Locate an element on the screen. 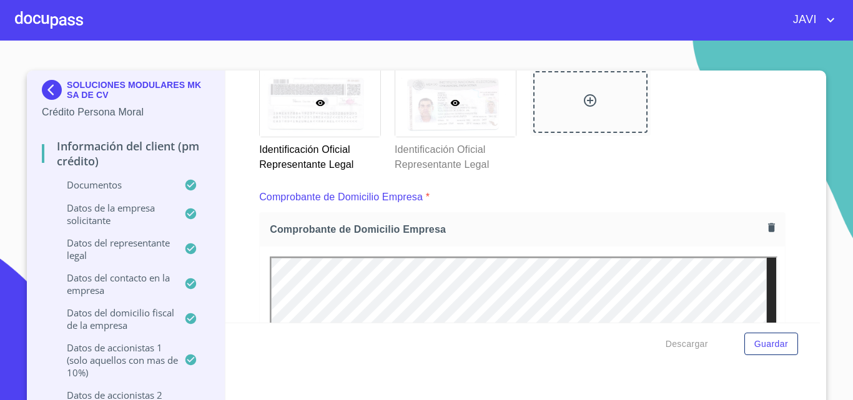  span: Comprobante de Domicilio Empresa is located at coordinates (516, 229).